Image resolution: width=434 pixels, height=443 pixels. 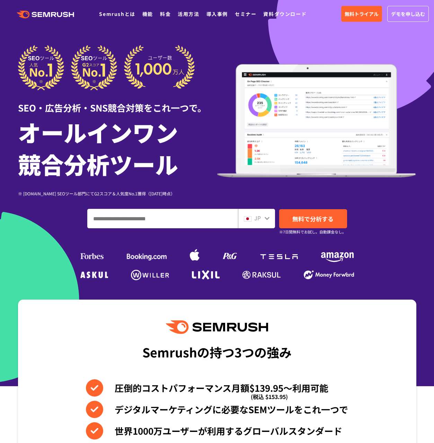 I want to click on input: ドメイン、キーワードまたはURLを入力してください, so click(x=162, y=219).